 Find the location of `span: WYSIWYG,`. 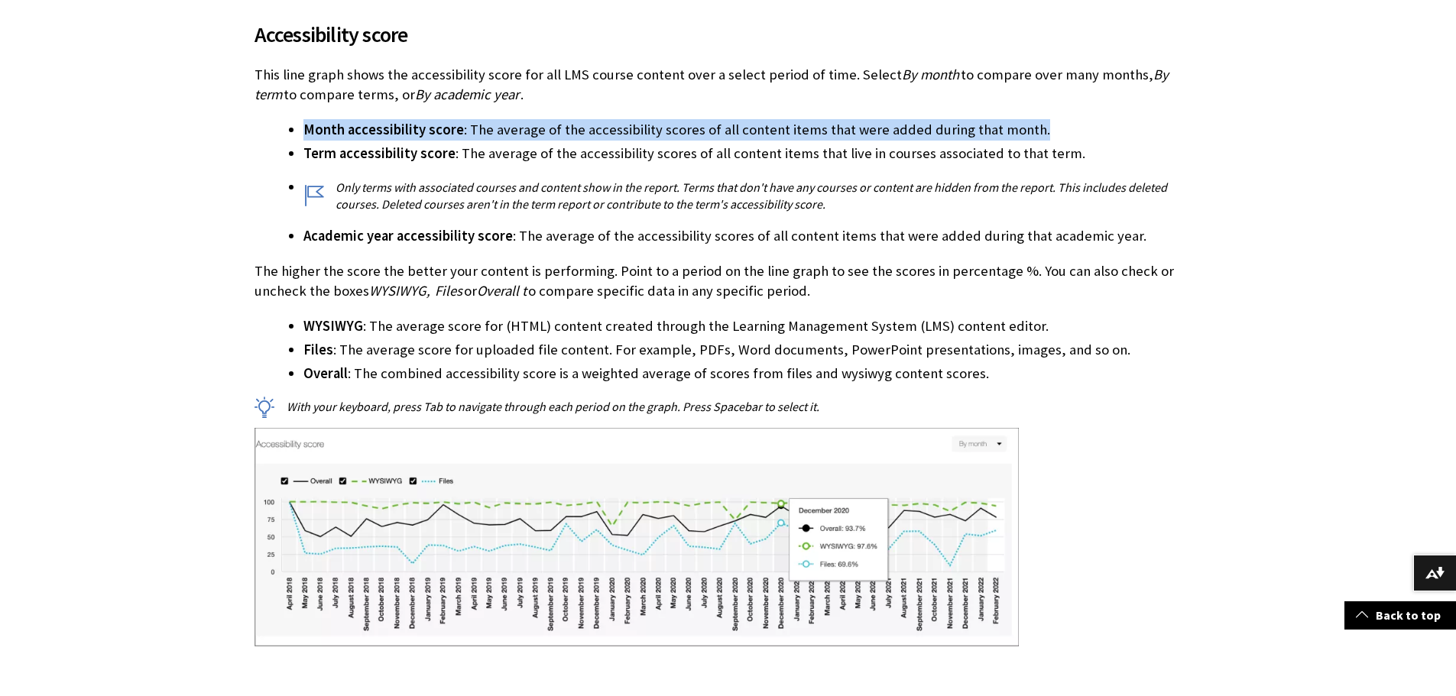

span: WYSIWYG, is located at coordinates (400, 290).